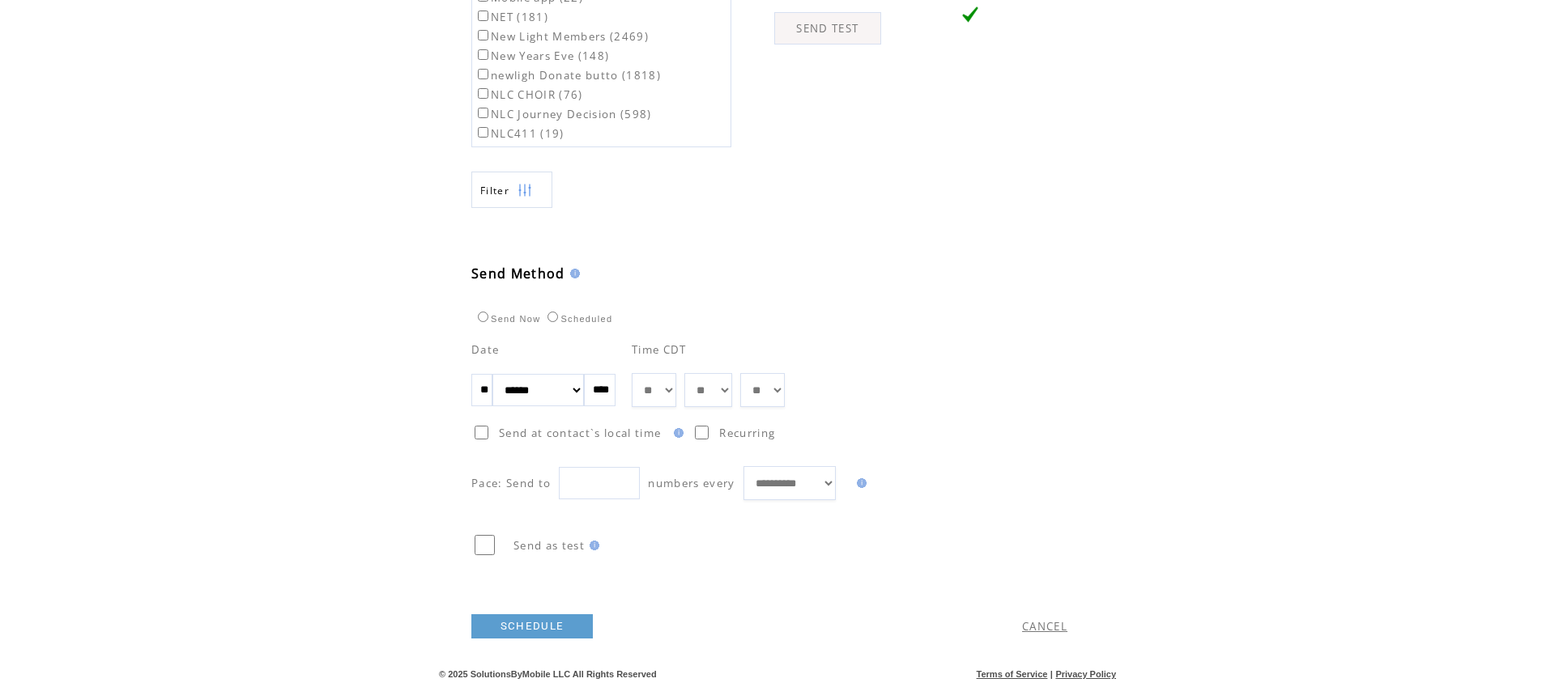 The width and height of the screenshot is (1555, 687). What do you see at coordinates (1085, 674) in the screenshot?
I see `a: Privacy Policy` at bounding box center [1085, 674].